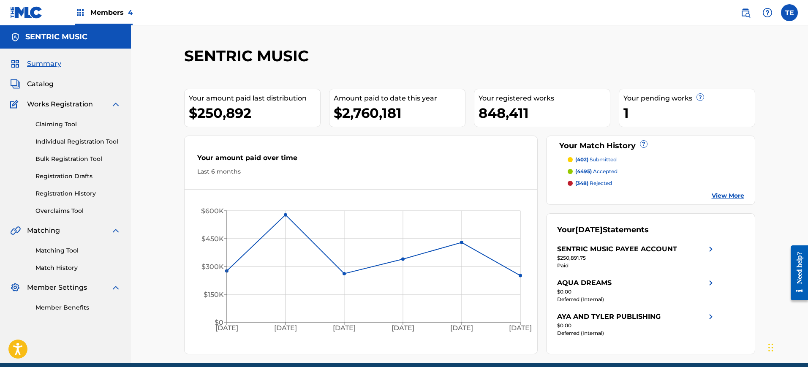 Image resolution: width=808 pixels, height=367 pixels. What do you see at coordinates (78, 176) in the screenshot?
I see `a: Registration Drafts` at bounding box center [78, 176].